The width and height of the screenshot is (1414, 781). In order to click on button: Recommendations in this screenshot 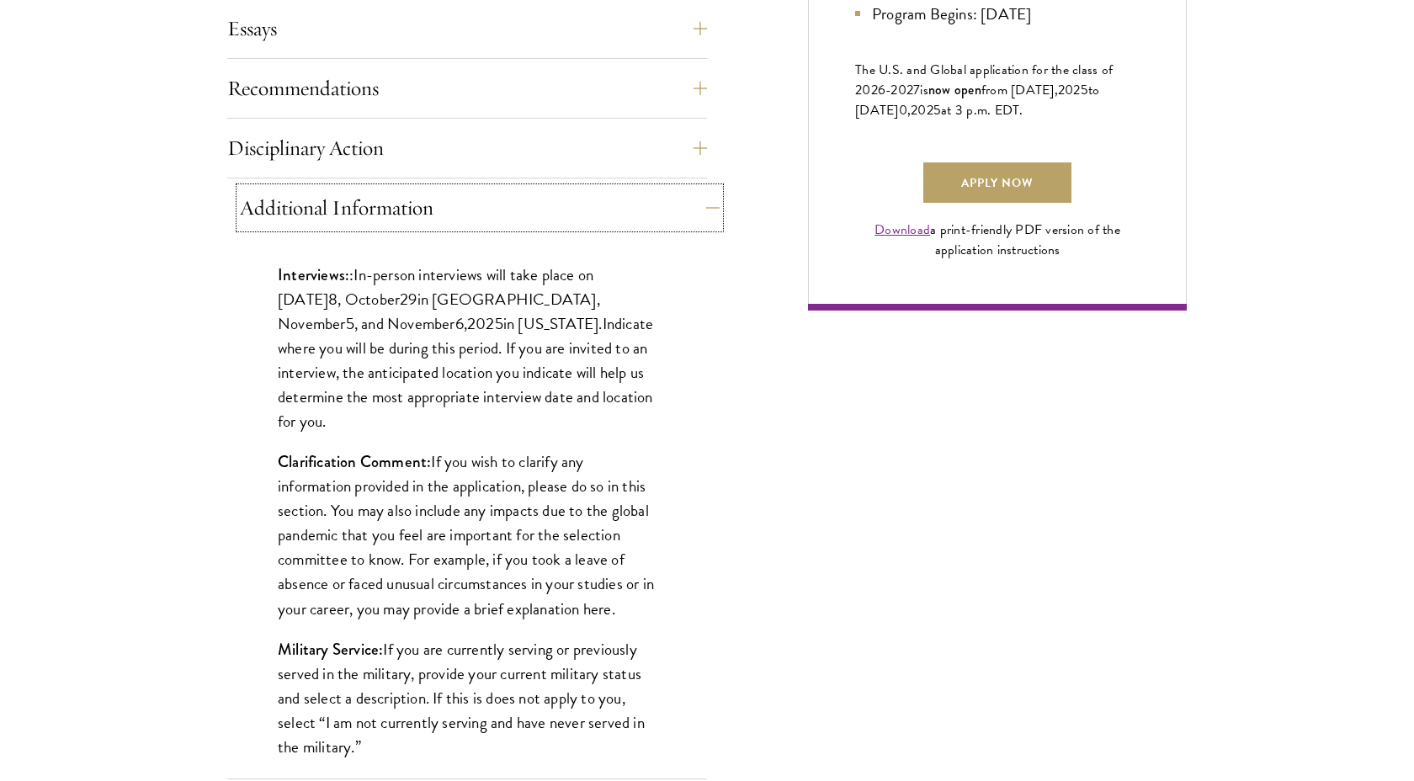, I will do `click(467, 88)`.